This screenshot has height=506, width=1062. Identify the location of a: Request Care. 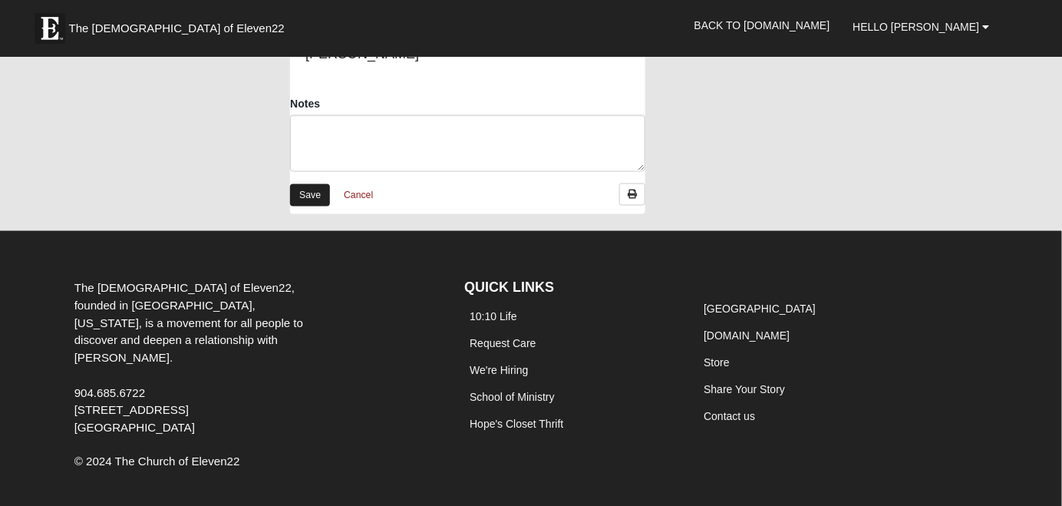
(502, 344).